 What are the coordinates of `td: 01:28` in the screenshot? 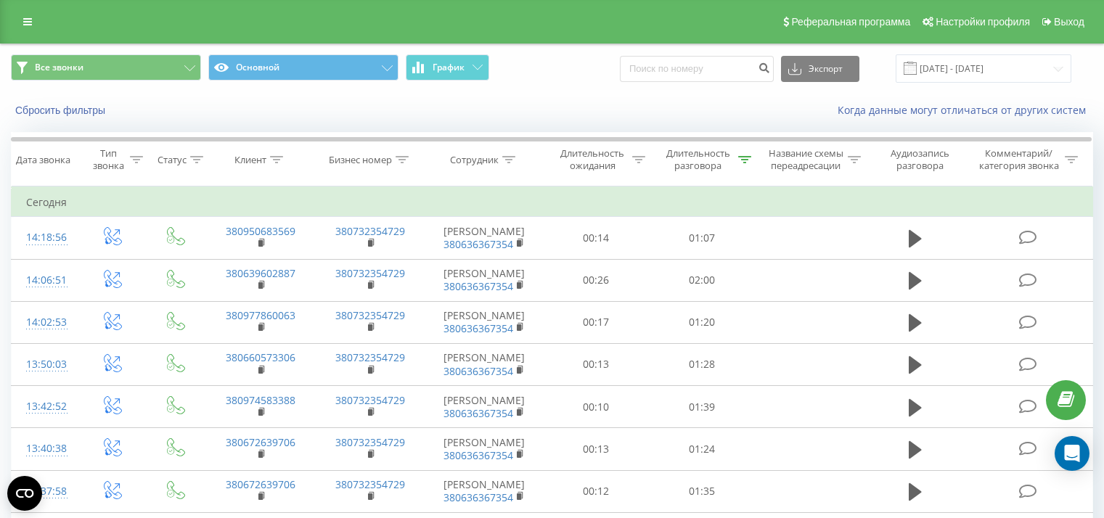 It's located at (701, 364).